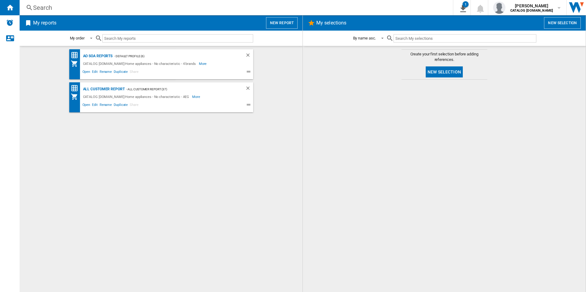 This screenshot has height=292, width=586. I want to click on div: My order, so click(77, 38).